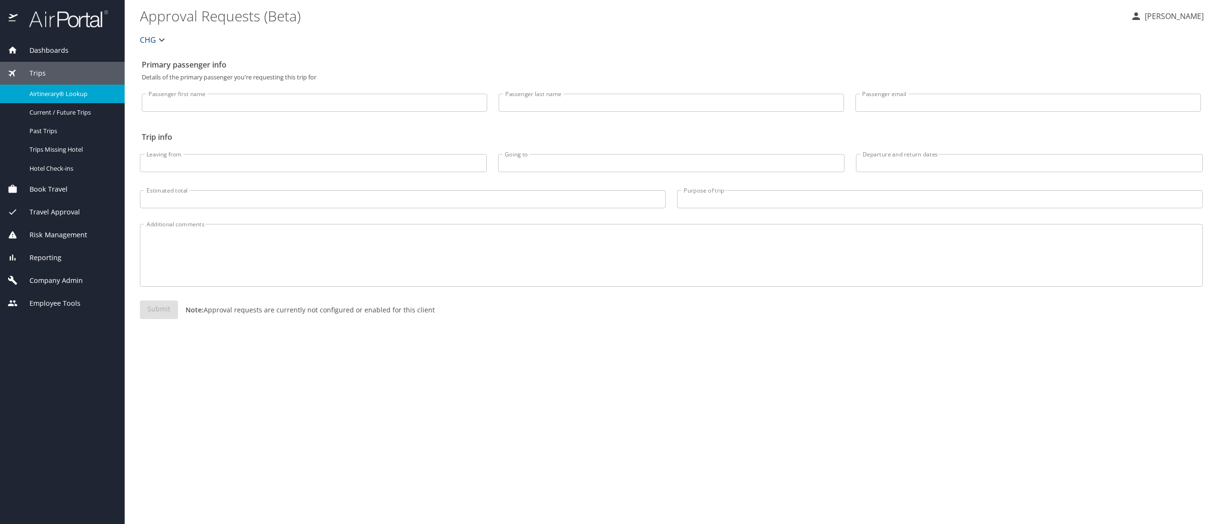  Describe the element at coordinates (71, 112) in the screenshot. I see `span: Current / Future Trips` at that location.